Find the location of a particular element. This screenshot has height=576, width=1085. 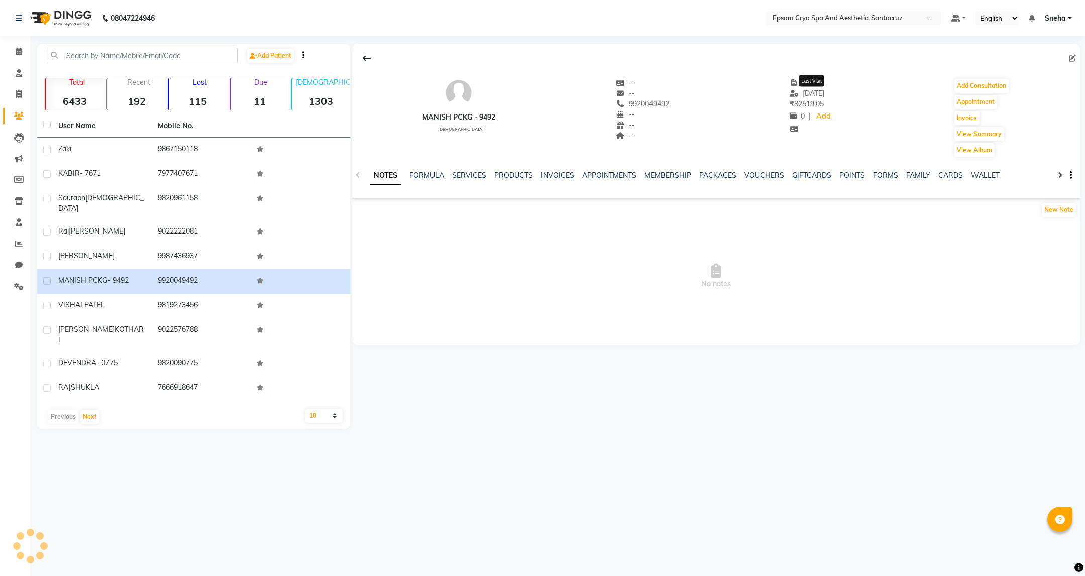

a: CARDS is located at coordinates (951, 175).